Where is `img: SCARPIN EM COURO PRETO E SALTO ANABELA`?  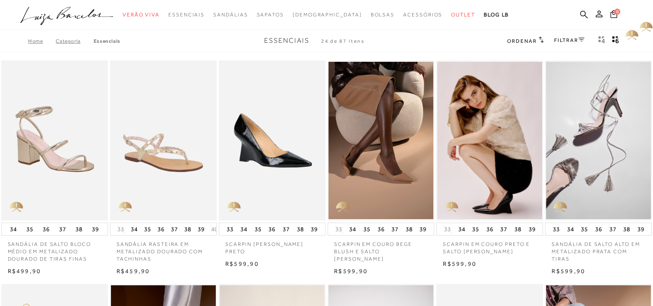
img: SCARPIN EM COURO PRETO E SALTO ANABELA is located at coordinates (489, 140).